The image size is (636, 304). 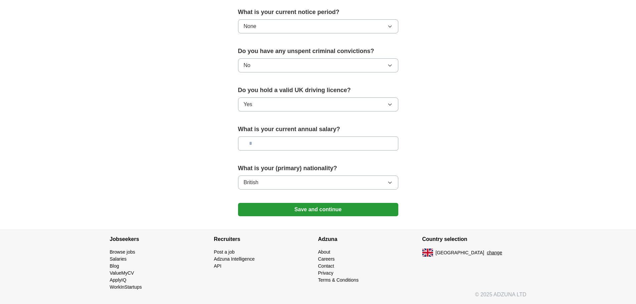 What do you see at coordinates (248, 104) in the screenshot?
I see `span: Yes` at bounding box center [248, 104].